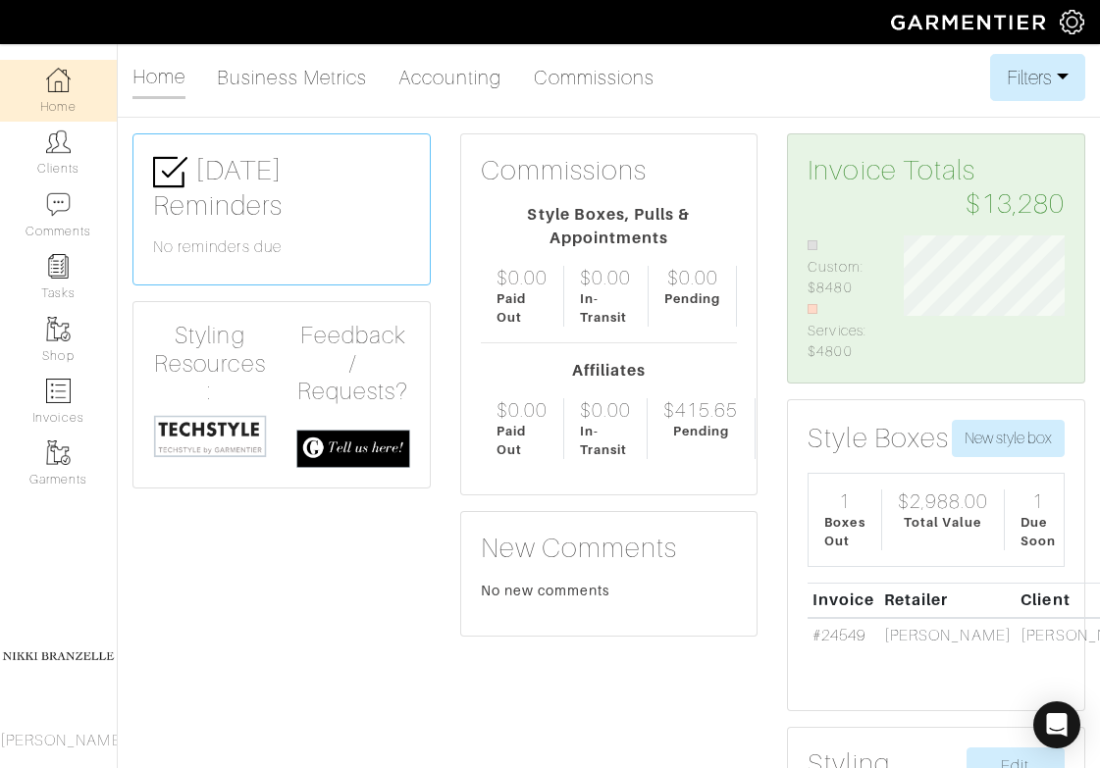  Describe the element at coordinates (564, 171) in the screenshot. I see `h3: Commissions` at that location.